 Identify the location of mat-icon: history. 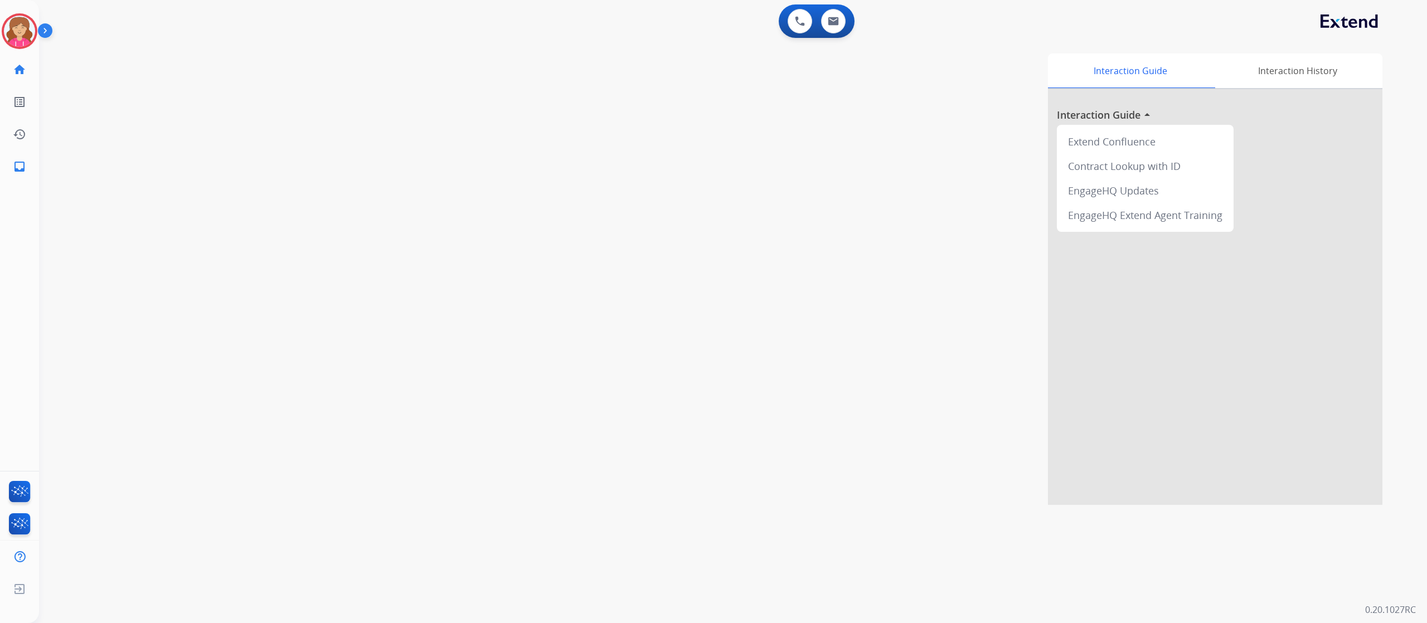
(20, 134).